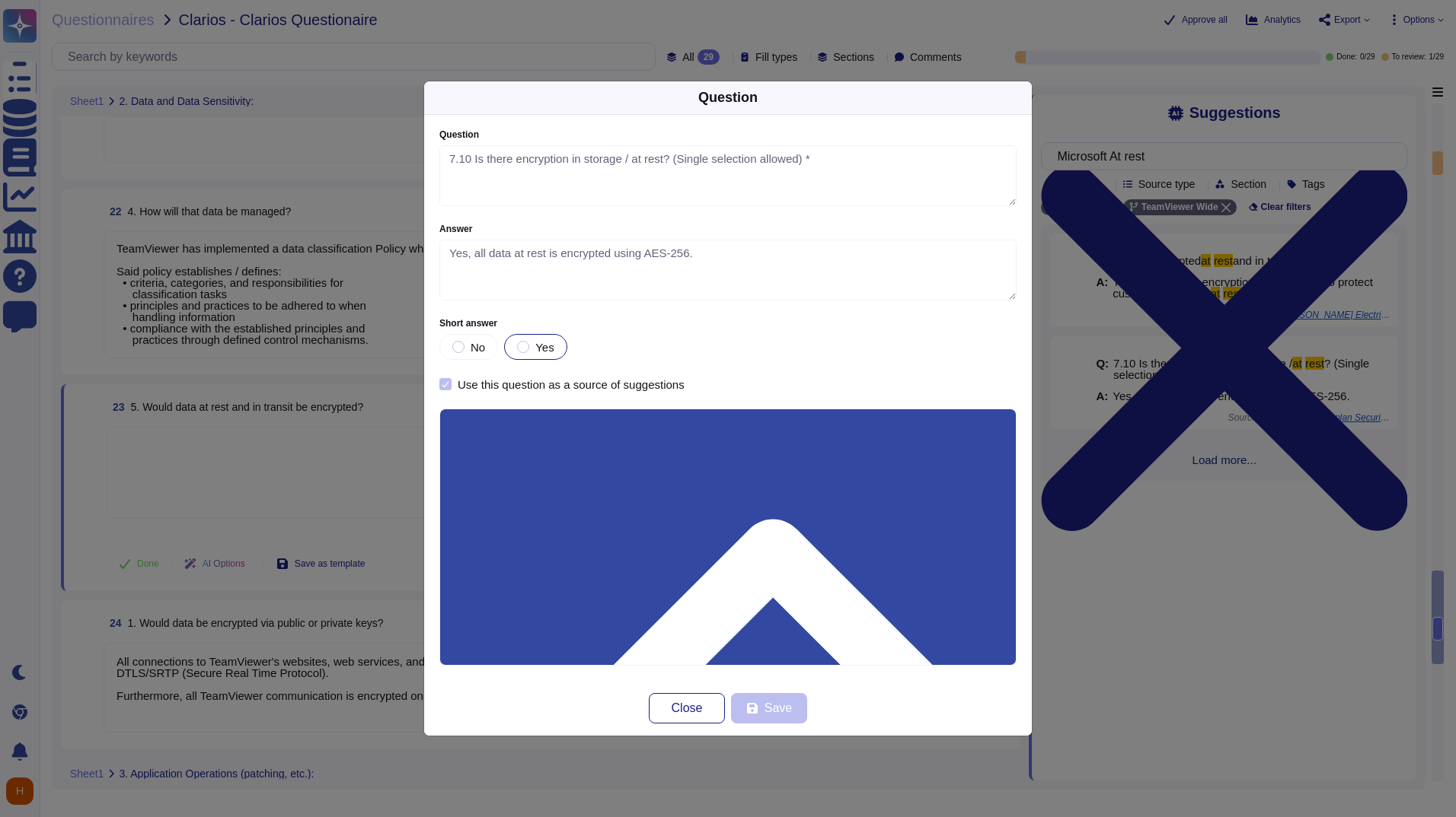  Describe the element at coordinates (545, 347) in the screenshot. I see `span: Yes` at that location.